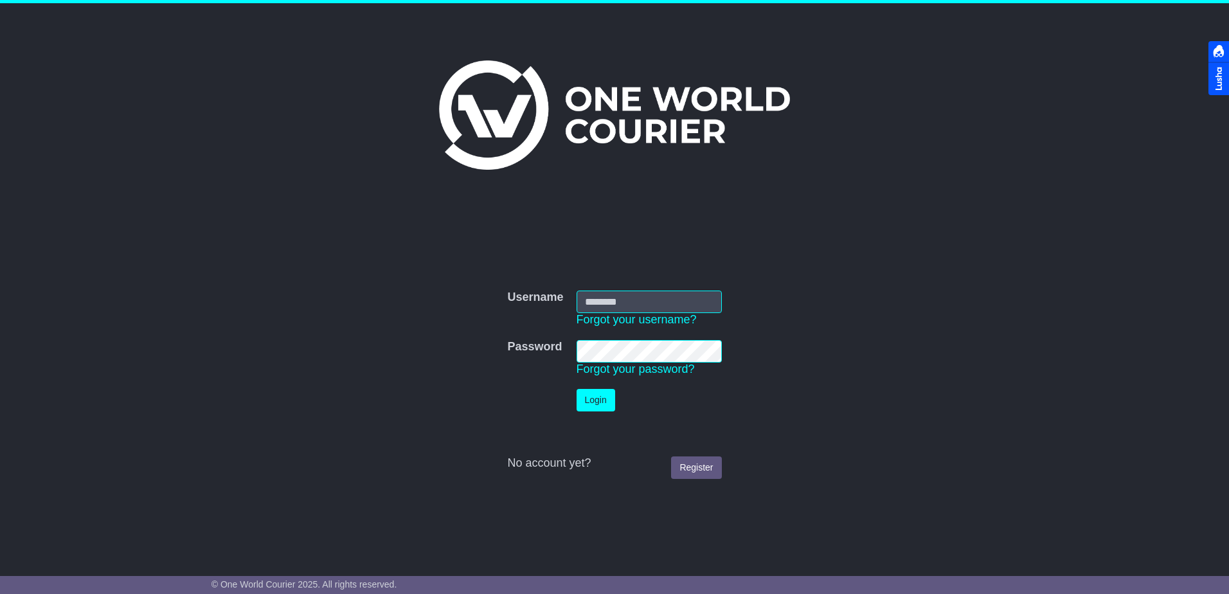 The image size is (1229, 594). I want to click on img: One World, so click(614, 115).